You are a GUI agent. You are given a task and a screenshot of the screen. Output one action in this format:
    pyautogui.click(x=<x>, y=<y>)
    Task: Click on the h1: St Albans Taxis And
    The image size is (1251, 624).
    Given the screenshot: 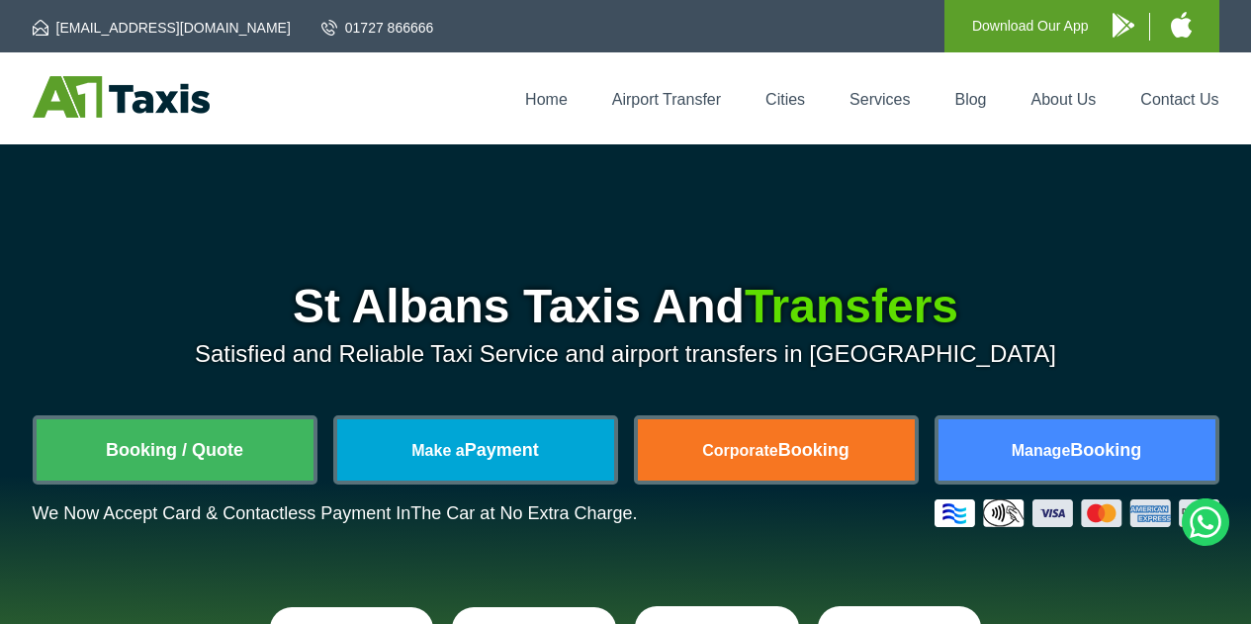 What is the action you would take?
    pyautogui.click(x=626, y=307)
    